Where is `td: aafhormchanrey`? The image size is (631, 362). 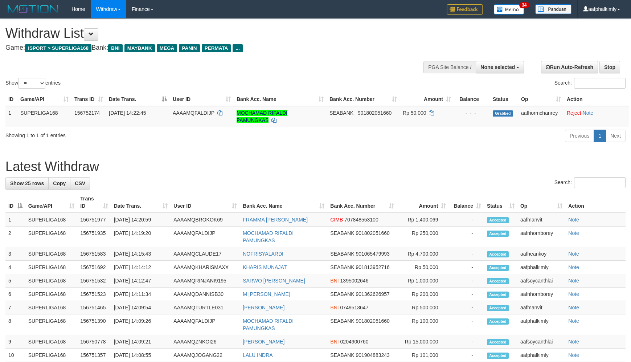
td: aafhormchanrey is located at coordinates (541, 116).